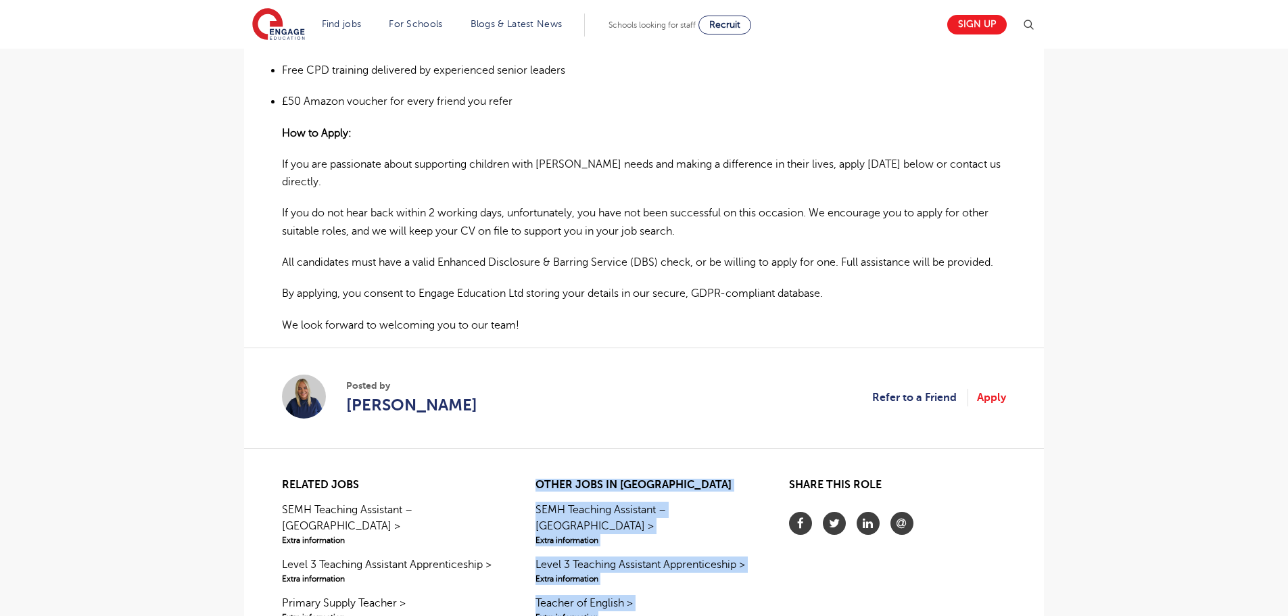 The height and width of the screenshot is (616, 1288). I want to click on span: Posted by, so click(412, 385).